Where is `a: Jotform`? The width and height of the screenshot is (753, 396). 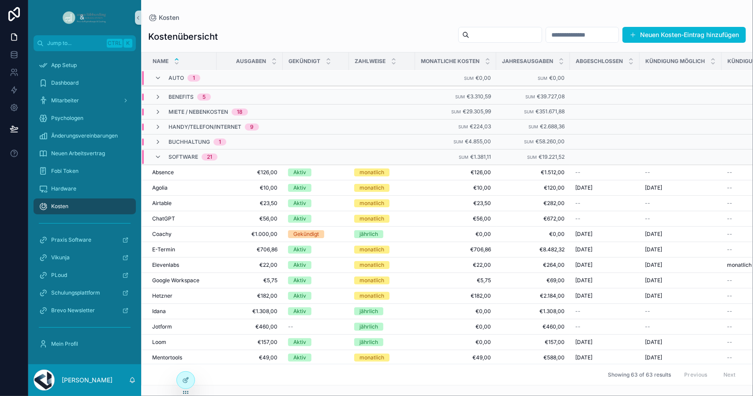 a: Jotform is located at coordinates (182, 327).